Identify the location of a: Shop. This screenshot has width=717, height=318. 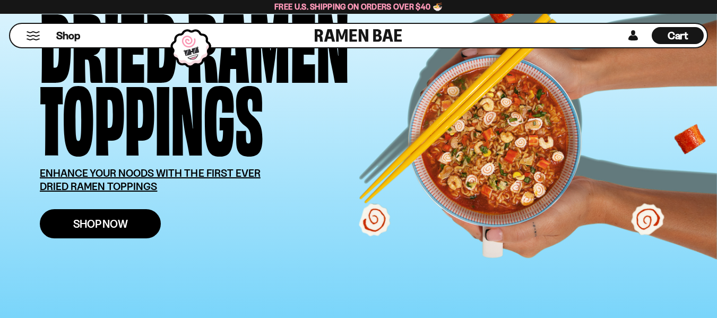
(68, 36).